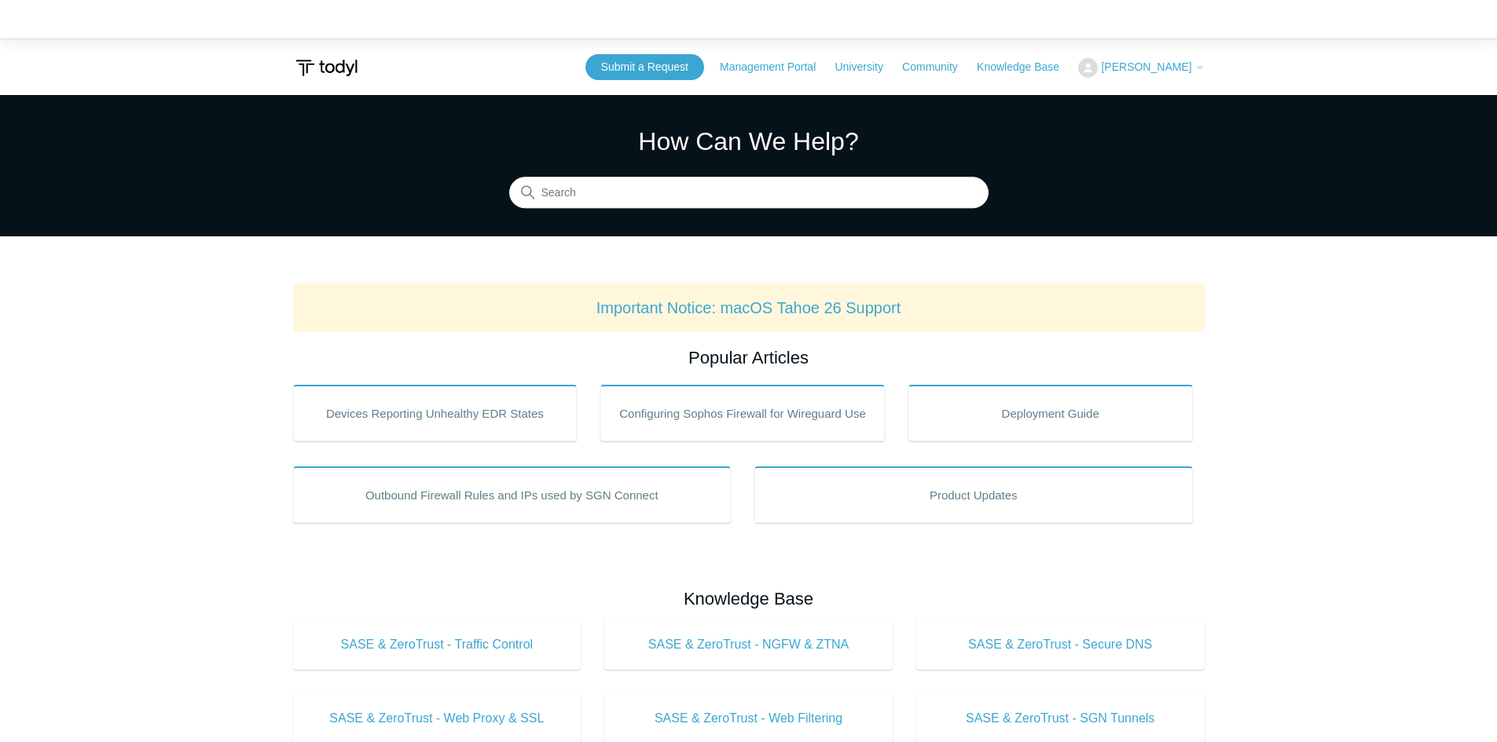 The height and width of the screenshot is (742, 1497). What do you see at coordinates (749, 193) in the screenshot?
I see `input: Search` at bounding box center [749, 193].